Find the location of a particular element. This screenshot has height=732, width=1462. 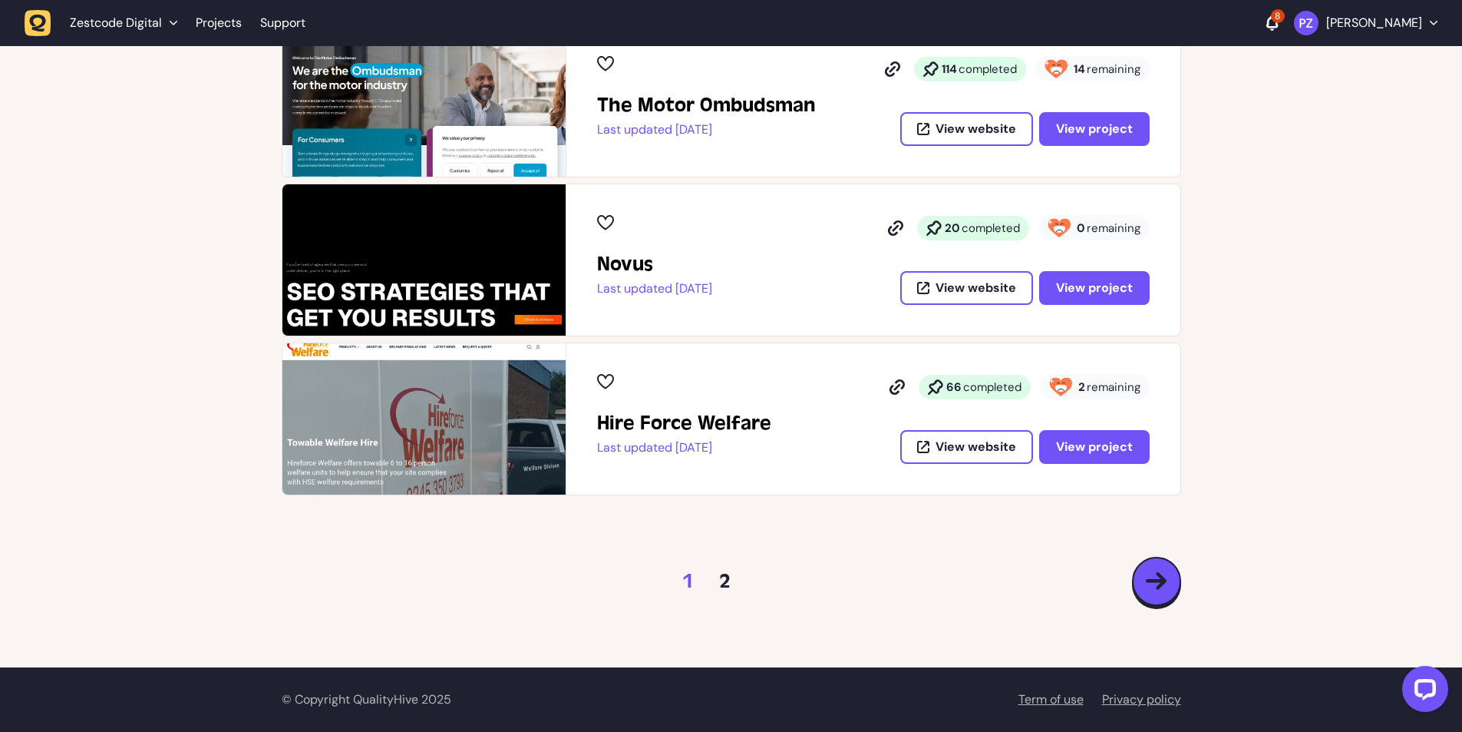

a: 1 is located at coordinates (689, 581).